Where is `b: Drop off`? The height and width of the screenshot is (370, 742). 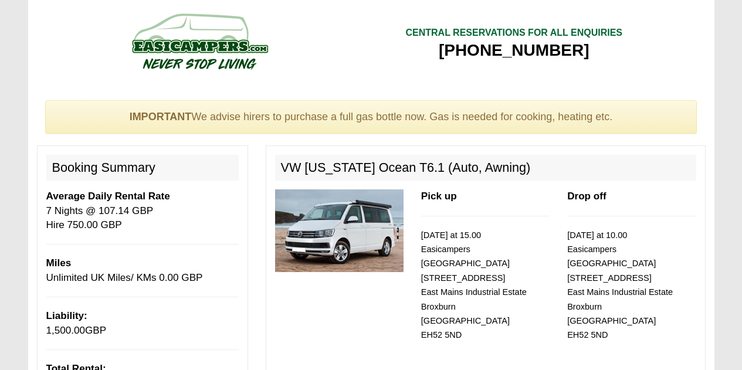
b: Drop off is located at coordinates (586, 196).